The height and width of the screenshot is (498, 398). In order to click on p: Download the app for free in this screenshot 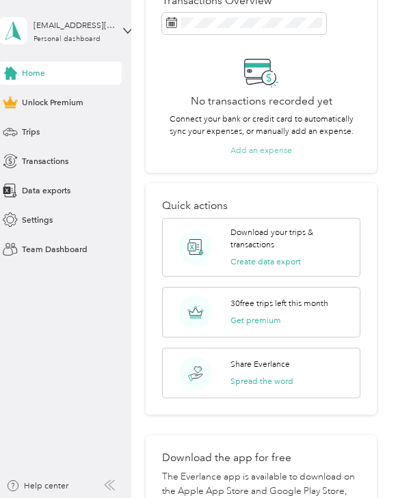, I will do `click(261, 458)`.